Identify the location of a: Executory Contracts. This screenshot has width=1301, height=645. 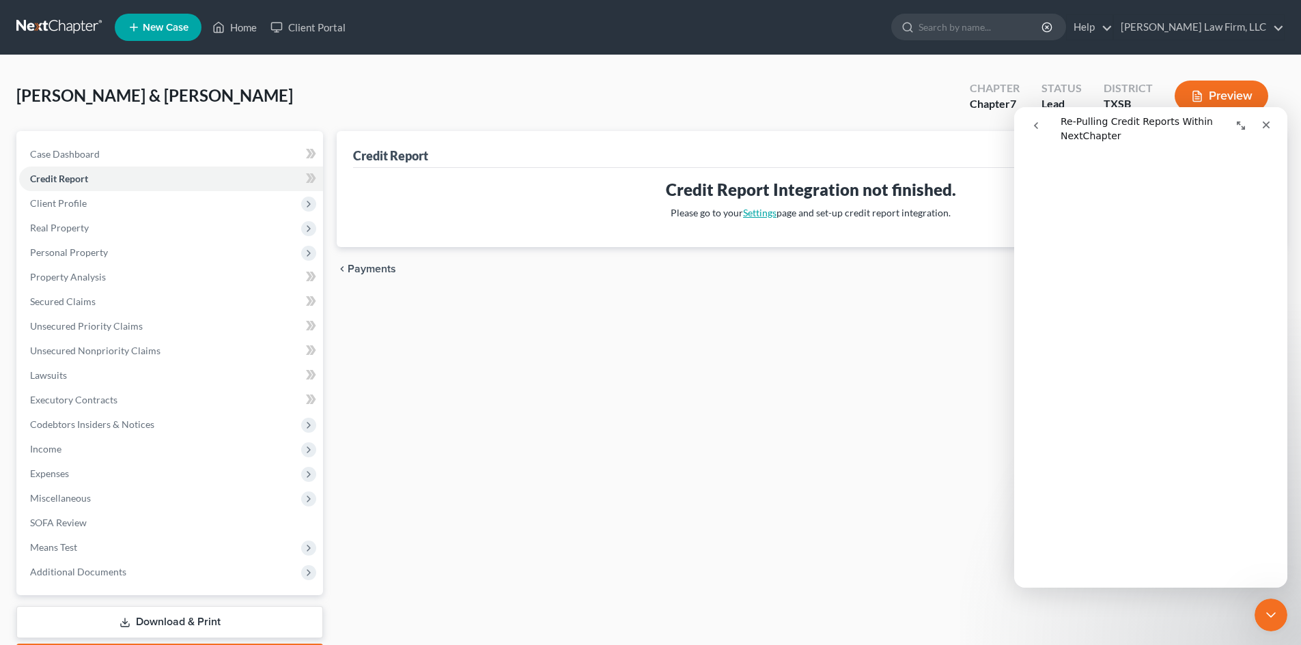
(171, 400).